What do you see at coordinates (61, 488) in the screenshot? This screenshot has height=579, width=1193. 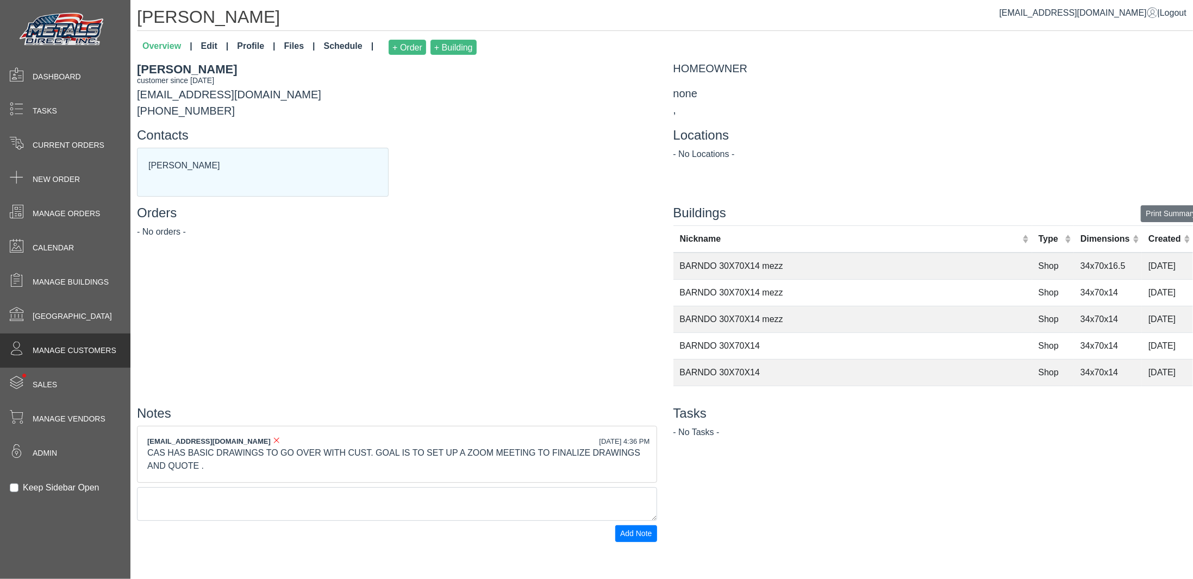 I see `label: Keep Sidebar Open` at bounding box center [61, 488].